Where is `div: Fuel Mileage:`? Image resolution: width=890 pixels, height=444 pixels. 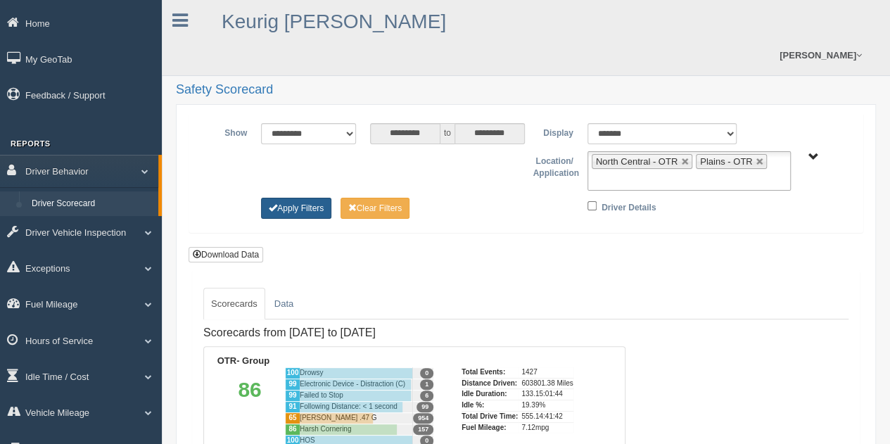 div: Fuel Mileage: is located at coordinates (490, 428).